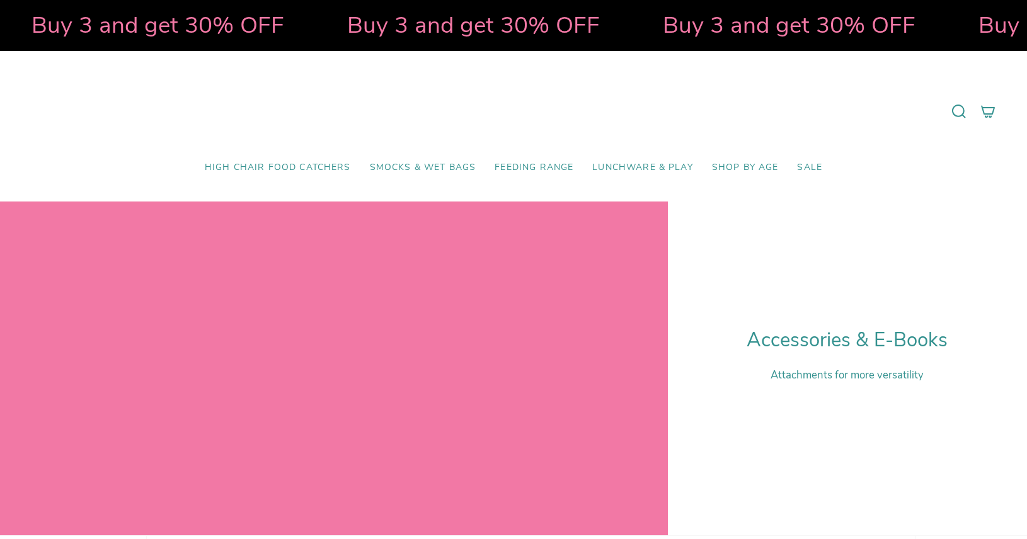 This screenshot has height=539, width=1027. Describe the element at coordinates (534, 168) in the screenshot. I see `span: Feeding Range` at that location.